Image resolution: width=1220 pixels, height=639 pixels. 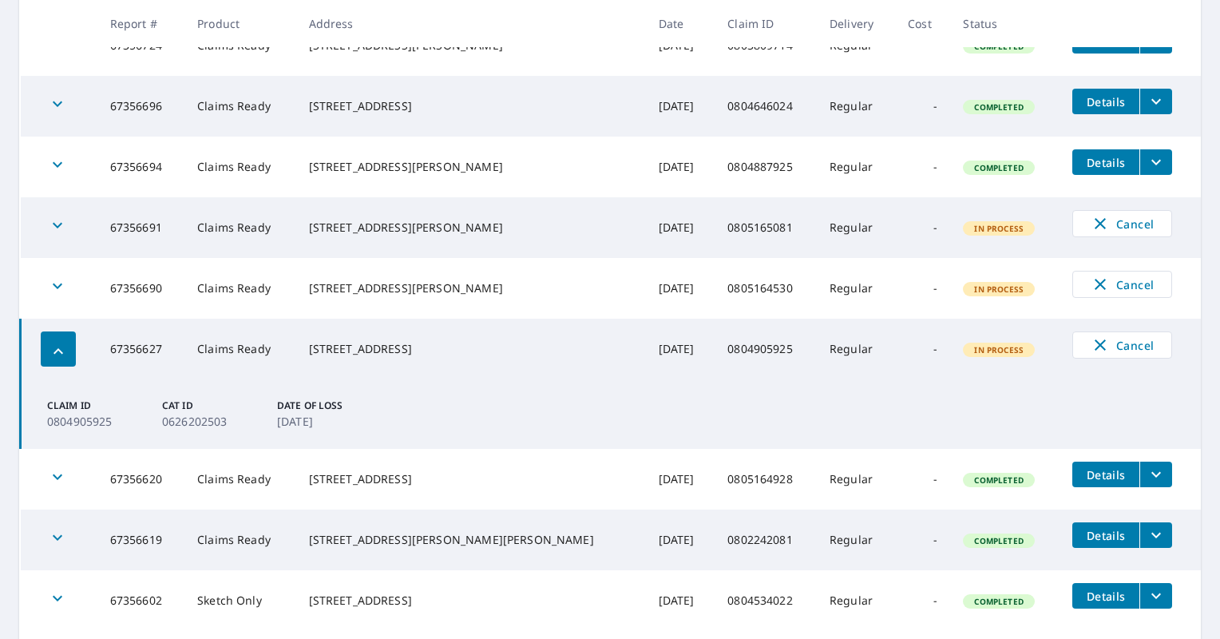 I want to click on td: 0804646024, so click(x=766, y=106).